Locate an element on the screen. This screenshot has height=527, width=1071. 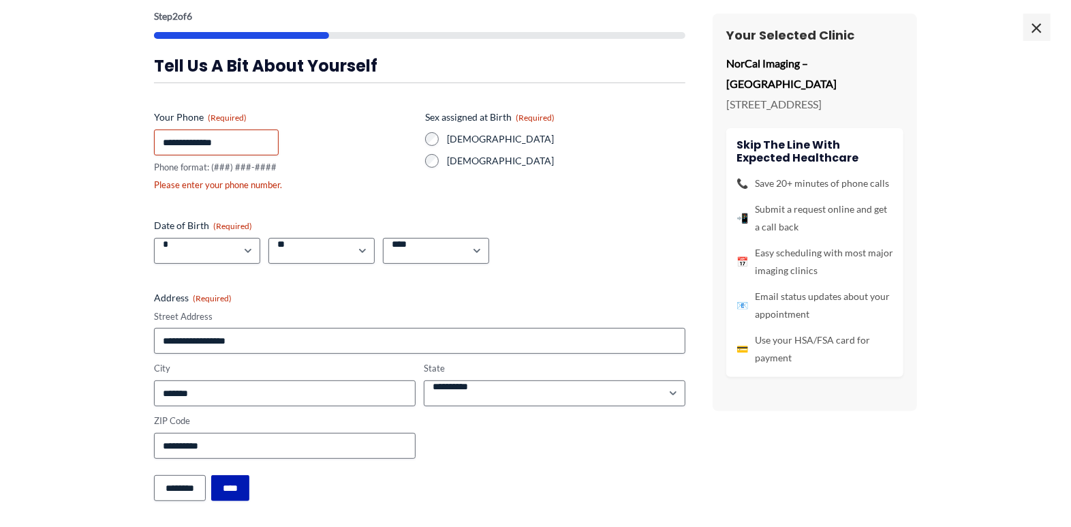
legend: Date of Birth is located at coordinates (203, 225).